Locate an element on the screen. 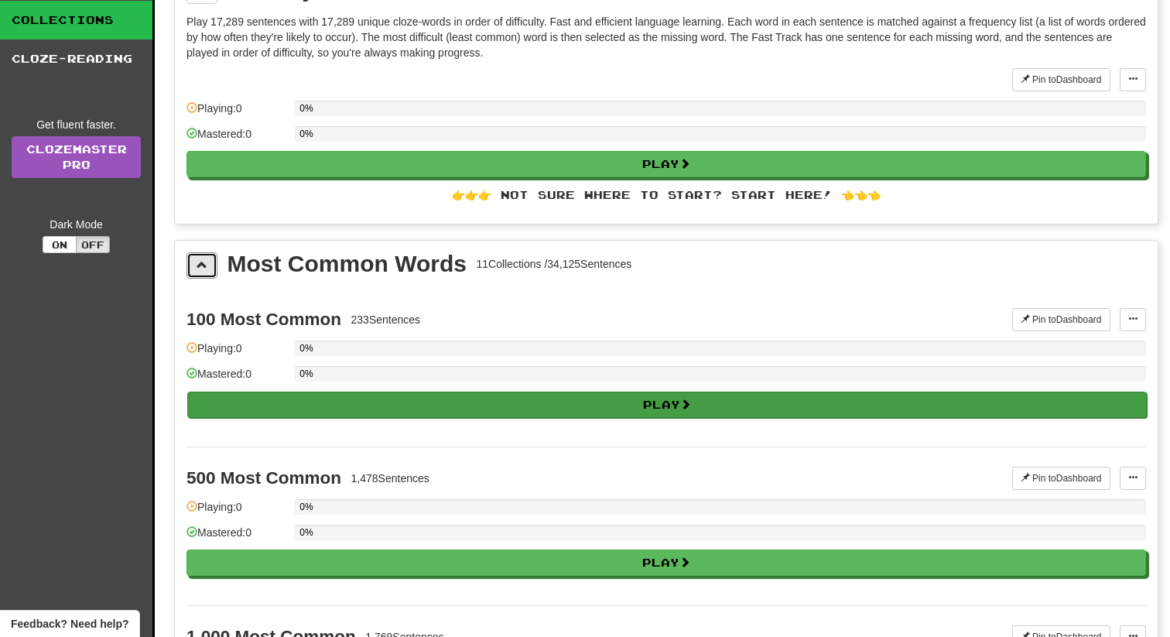 This screenshot has height=637, width=1170. p: Play 17,289 sentences with 17,289 unique cloze-words in order of difficulty. Fast and efficient l... is located at coordinates (666, 37).